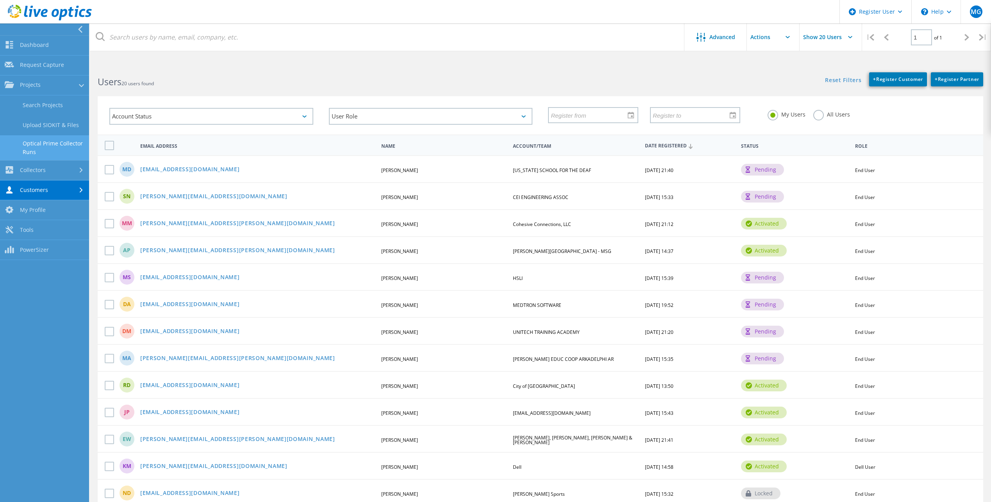 Image resolution: width=991 pixels, height=502 pixels. I want to click on input: Register from, so click(590, 115).